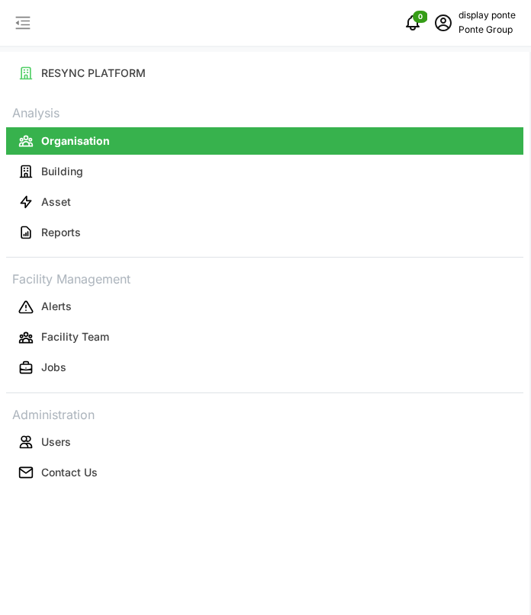 Image resolution: width=531 pixels, height=615 pixels. What do you see at coordinates (75, 337) in the screenshot?
I see `p: Facility Team` at bounding box center [75, 337].